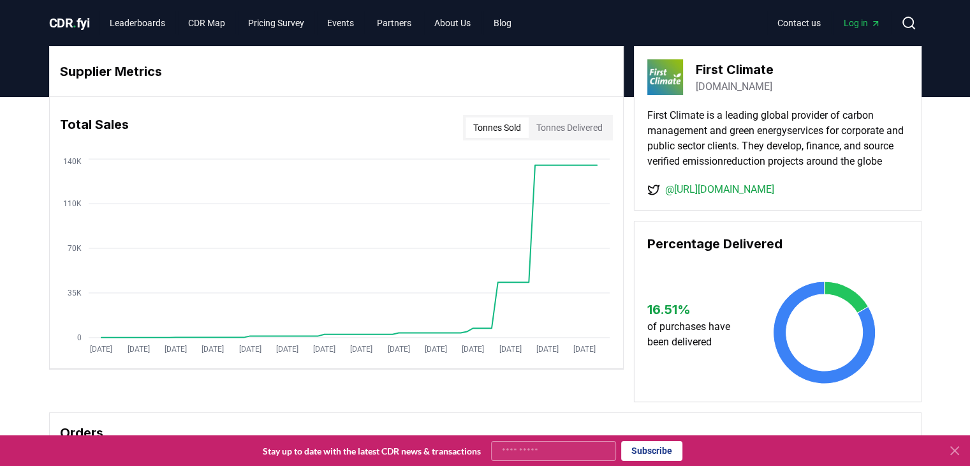 The width and height of the screenshot is (970, 466). I want to click on button: Tonnes Delivered, so click(570, 128).